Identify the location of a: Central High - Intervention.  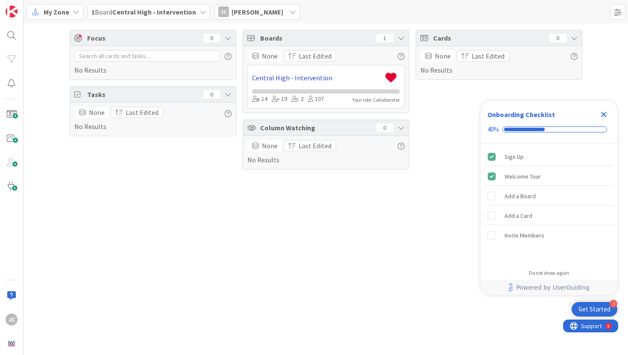
(317, 78).